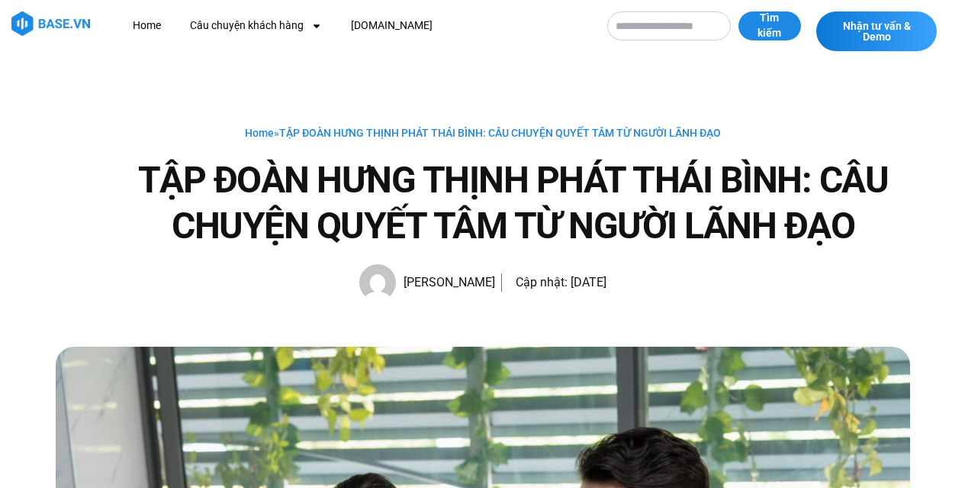  Describe the element at coordinates (514, 203) in the screenshot. I see `h1: TẬP ĐOÀN HƯNG THỊNH PHÁT THÁI BÌNH: CÂU CHUYỆN QUYẾT TÂM TỪ NGƯỜI LÃNH ĐẠO` at that location.